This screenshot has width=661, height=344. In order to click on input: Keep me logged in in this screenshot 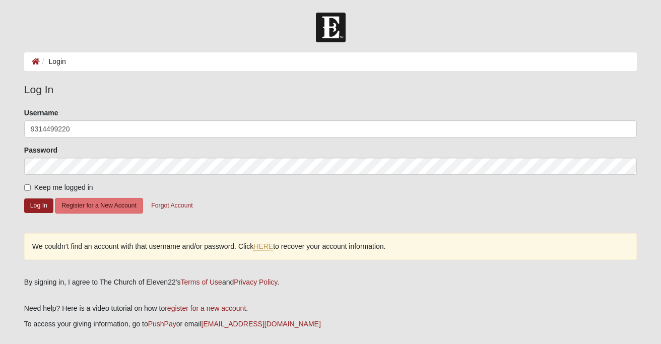, I will do `click(27, 187)`.